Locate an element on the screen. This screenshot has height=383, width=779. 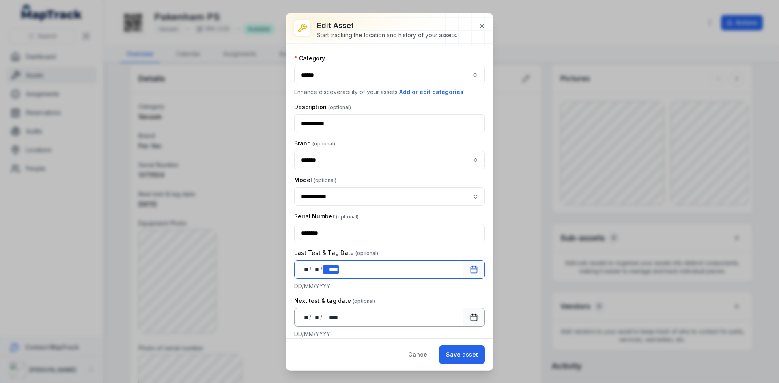
label: Next test & tag date is located at coordinates (335, 301).